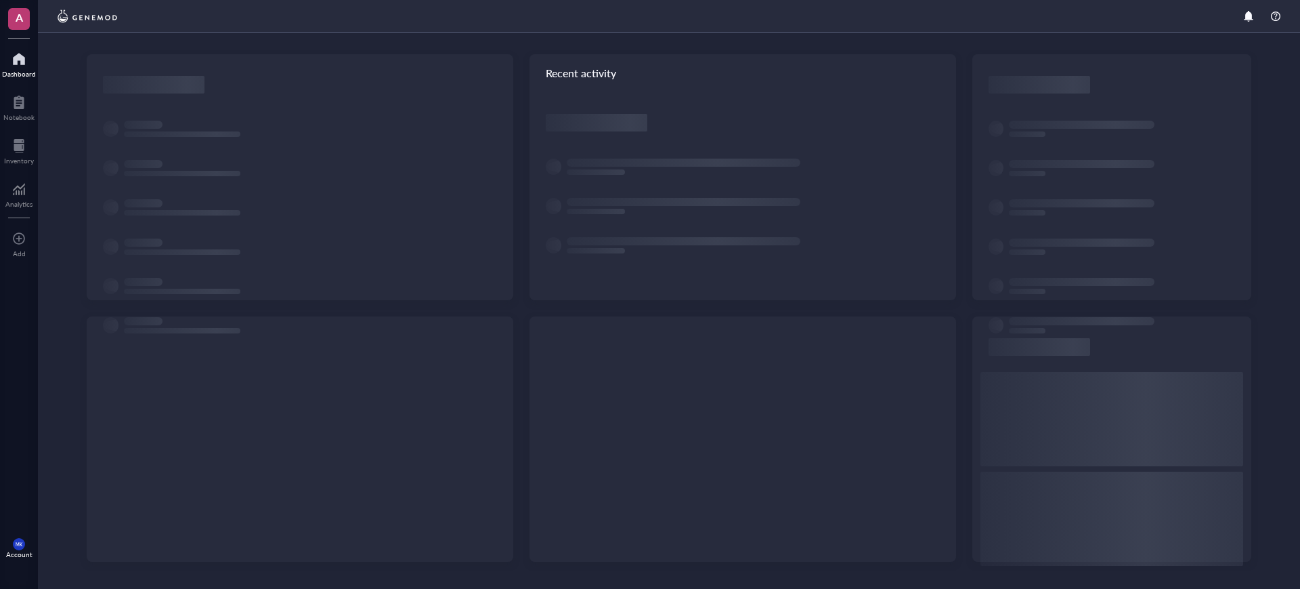 The height and width of the screenshot is (589, 1300). I want to click on div: Add, so click(19, 253).